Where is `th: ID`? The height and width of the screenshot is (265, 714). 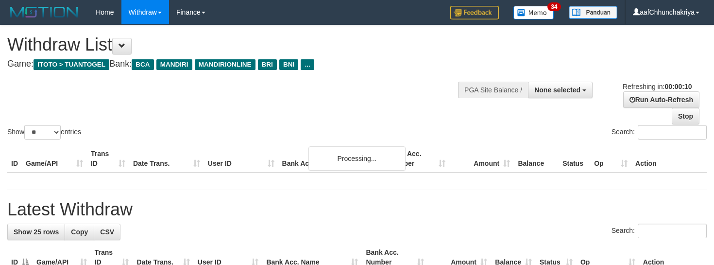 th: ID is located at coordinates (15, 158).